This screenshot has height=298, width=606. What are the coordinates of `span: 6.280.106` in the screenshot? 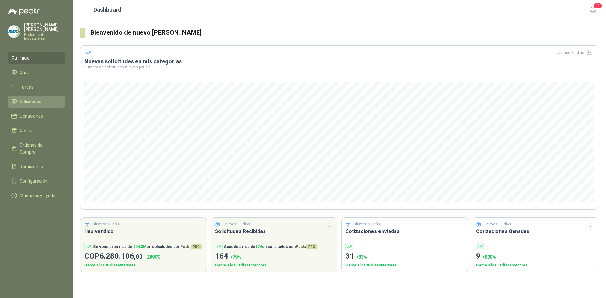 It's located at (121, 256).